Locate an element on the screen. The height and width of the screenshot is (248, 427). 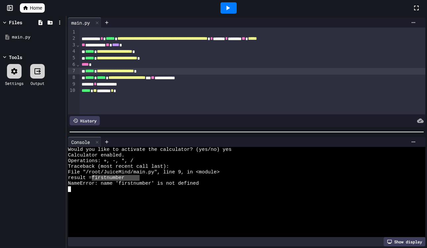
span: Home is located at coordinates (36, 8).